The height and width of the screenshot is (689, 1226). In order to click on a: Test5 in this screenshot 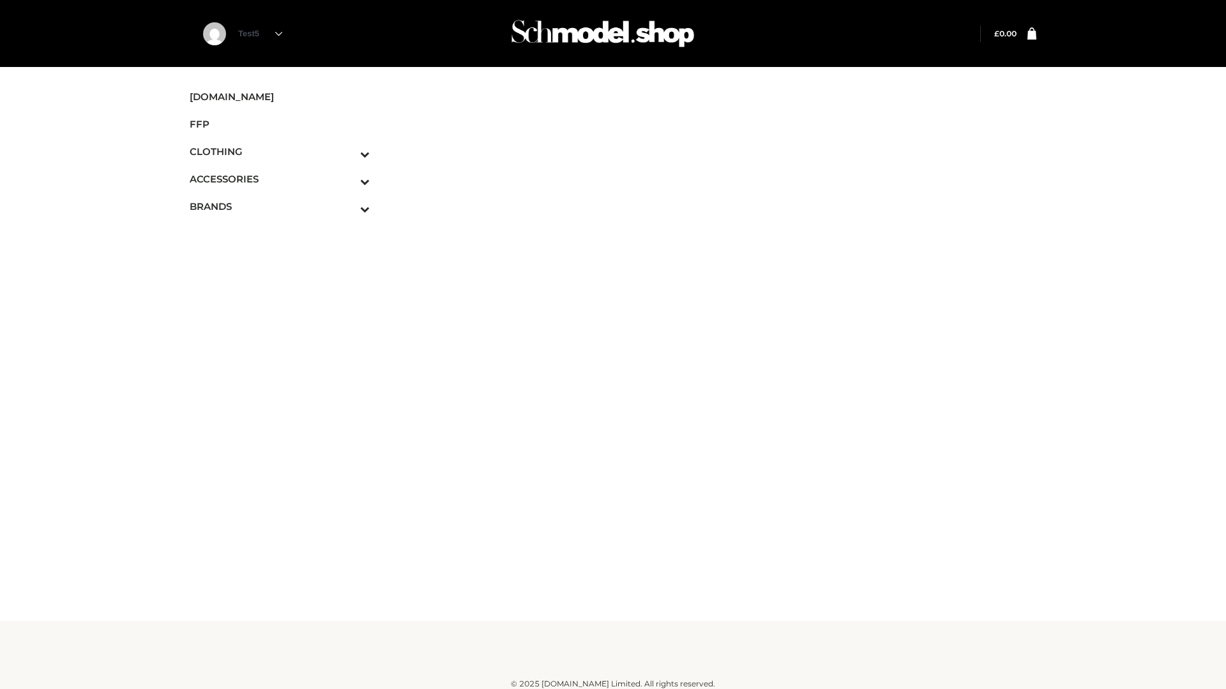, I will do `click(260, 33)`.